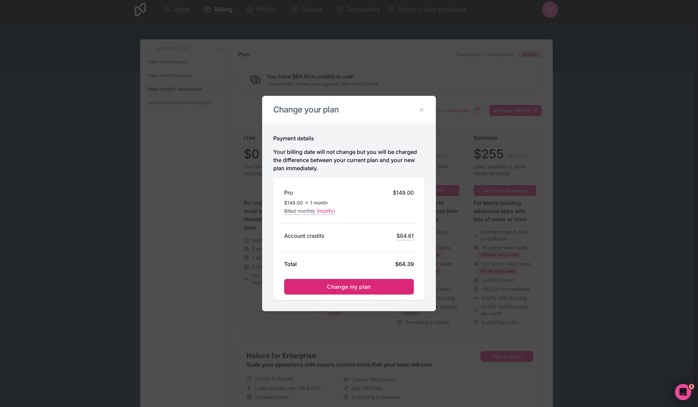 This screenshot has height=407, width=698. Describe the element at coordinates (405, 236) in the screenshot. I see `span: $84.61` at that location.